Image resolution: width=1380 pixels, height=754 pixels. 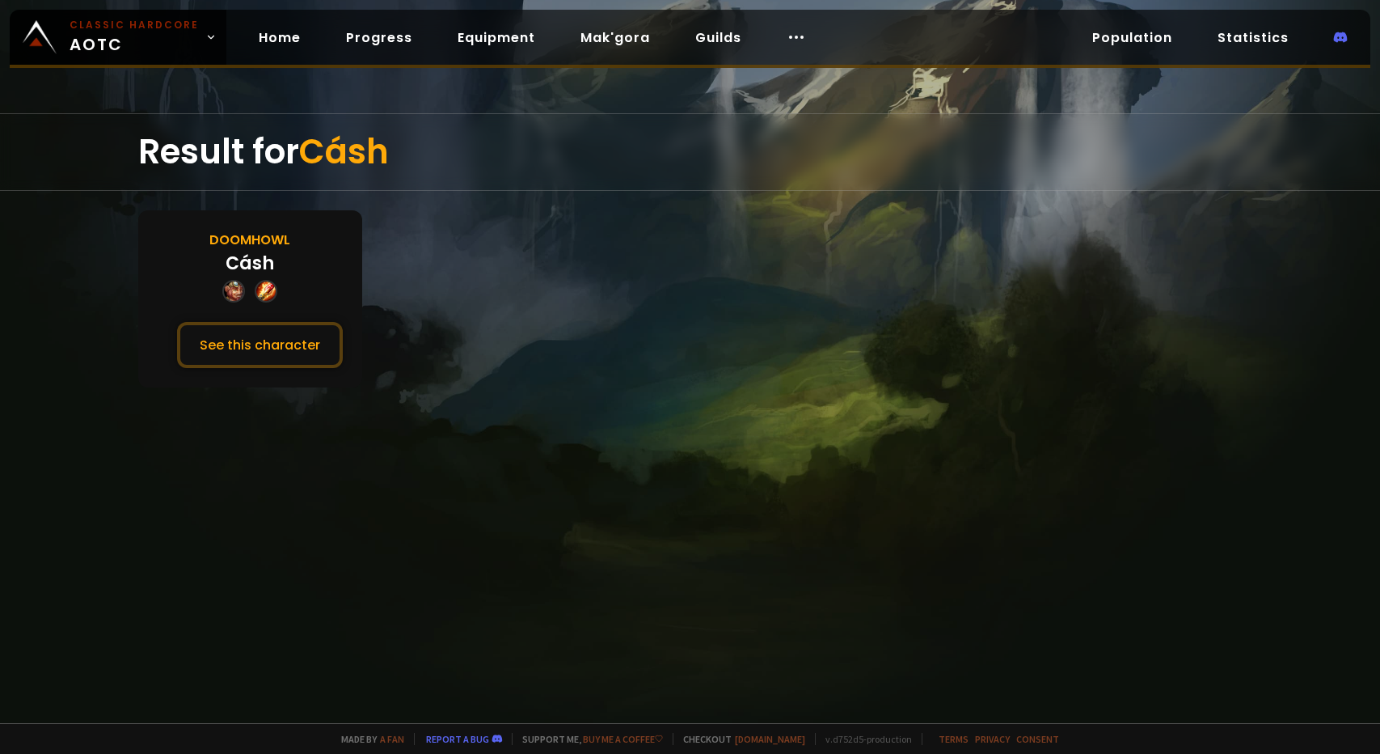 I want to click on a: Classic HardcoreAOTC, so click(x=118, y=37).